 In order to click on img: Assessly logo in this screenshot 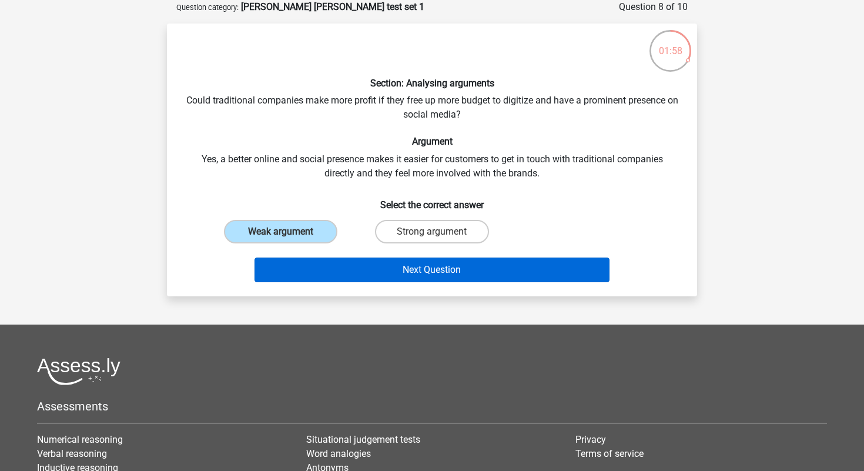, I will do `click(79, 371)`.